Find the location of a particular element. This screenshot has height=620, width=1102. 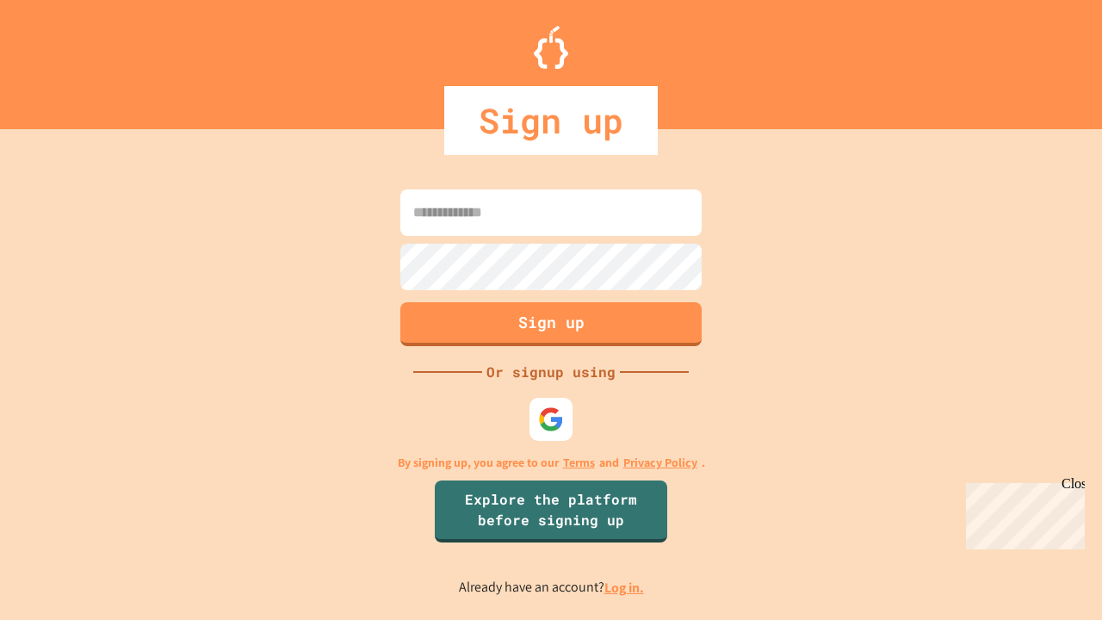

p: By signing up, you agree to our and . is located at coordinates (551, 462).